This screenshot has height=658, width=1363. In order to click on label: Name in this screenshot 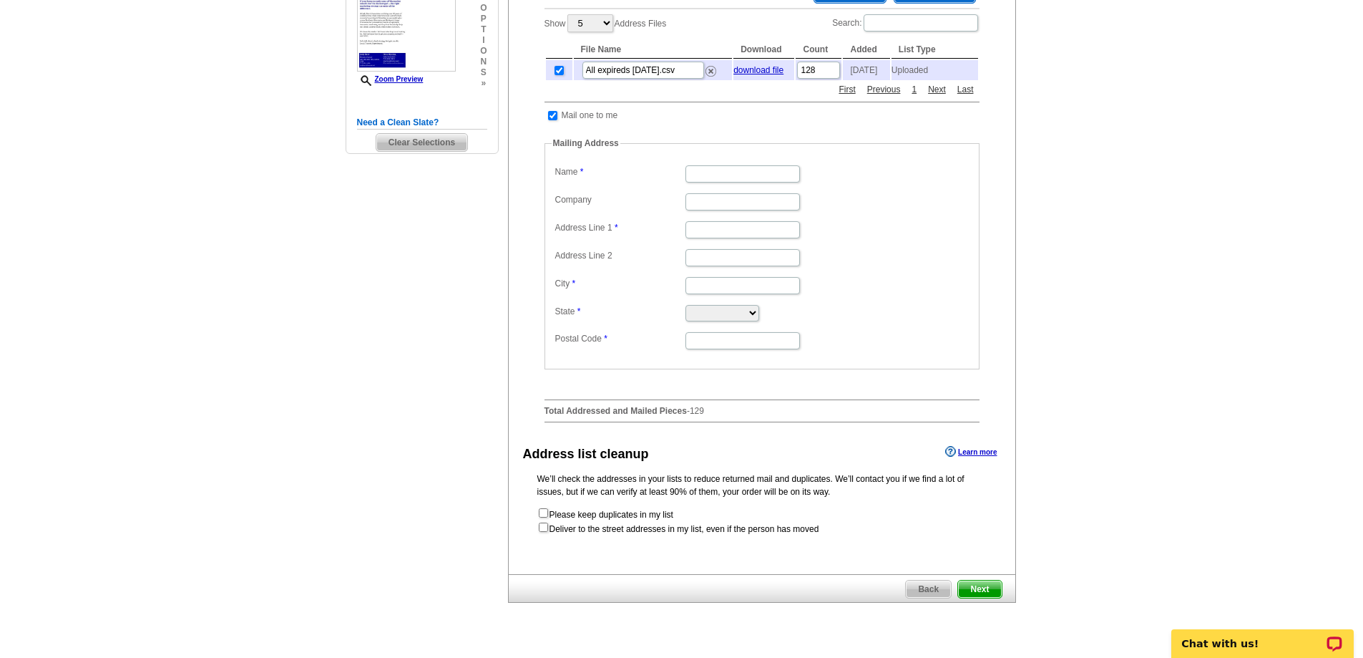, I will do `click(620, 172)`.